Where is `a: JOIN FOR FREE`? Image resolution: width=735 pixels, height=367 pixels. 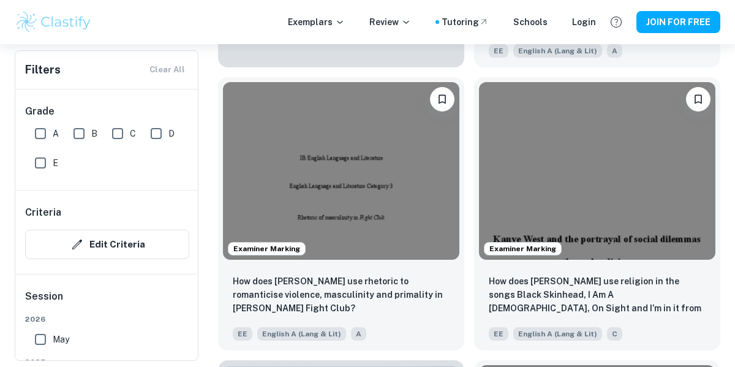 a: JOIN FOR FREE is located at coordinates (678, 22).